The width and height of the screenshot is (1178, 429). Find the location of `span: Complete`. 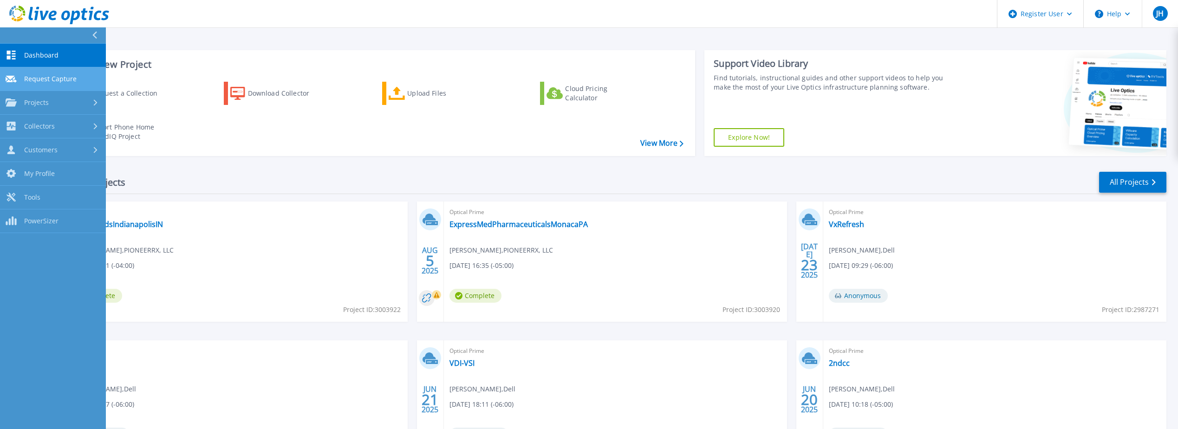

span: Complete is located at coordinates (476, 296).